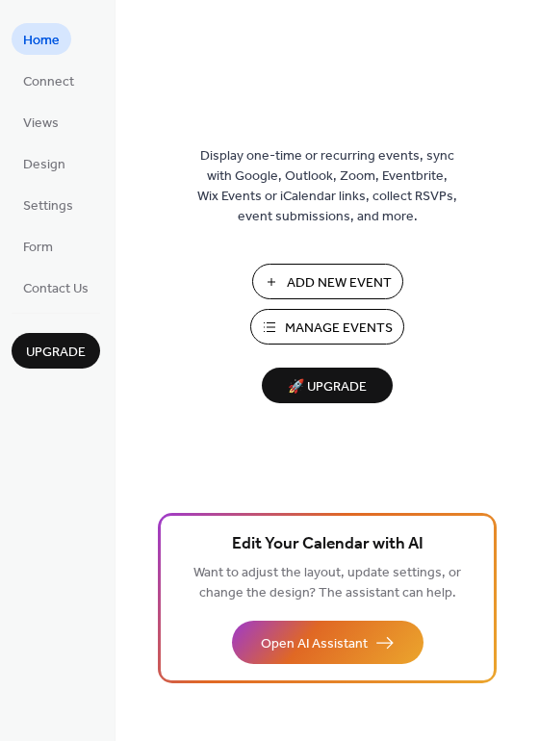  Describe the element at coordinates (56, 352) in the screenshot. I see `span: Upgrade` at that location.